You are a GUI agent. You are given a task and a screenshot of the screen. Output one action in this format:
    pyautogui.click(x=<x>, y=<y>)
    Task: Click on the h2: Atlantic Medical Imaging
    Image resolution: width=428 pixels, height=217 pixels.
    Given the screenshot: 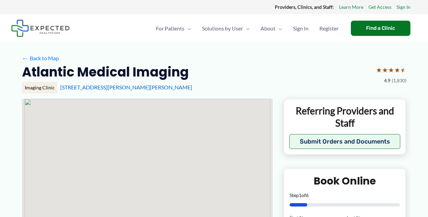 What is the action you would take?
    pyautogui.click(x=105, y=72)
    